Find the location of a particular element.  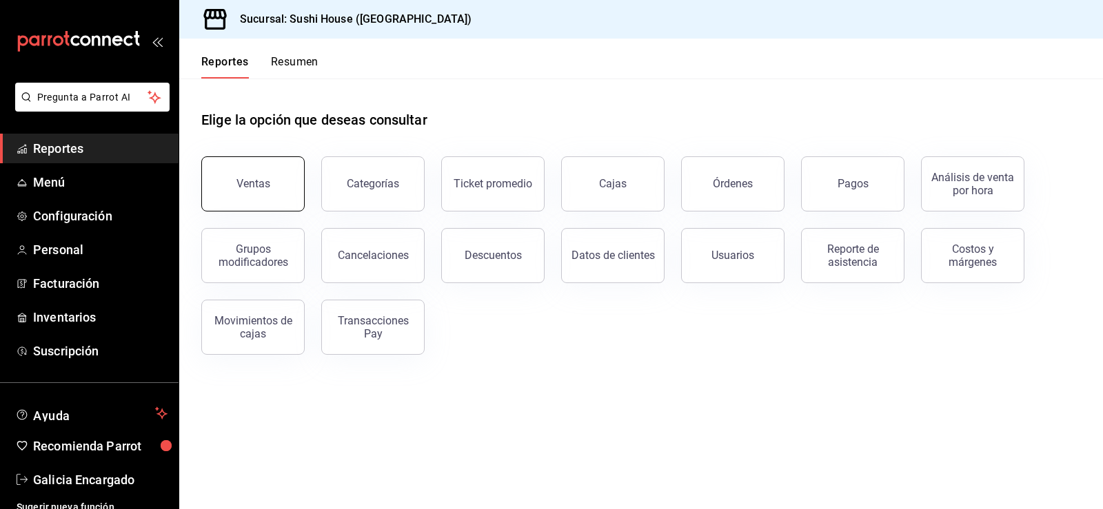

span: Menú is located at coordinates (100, 182).